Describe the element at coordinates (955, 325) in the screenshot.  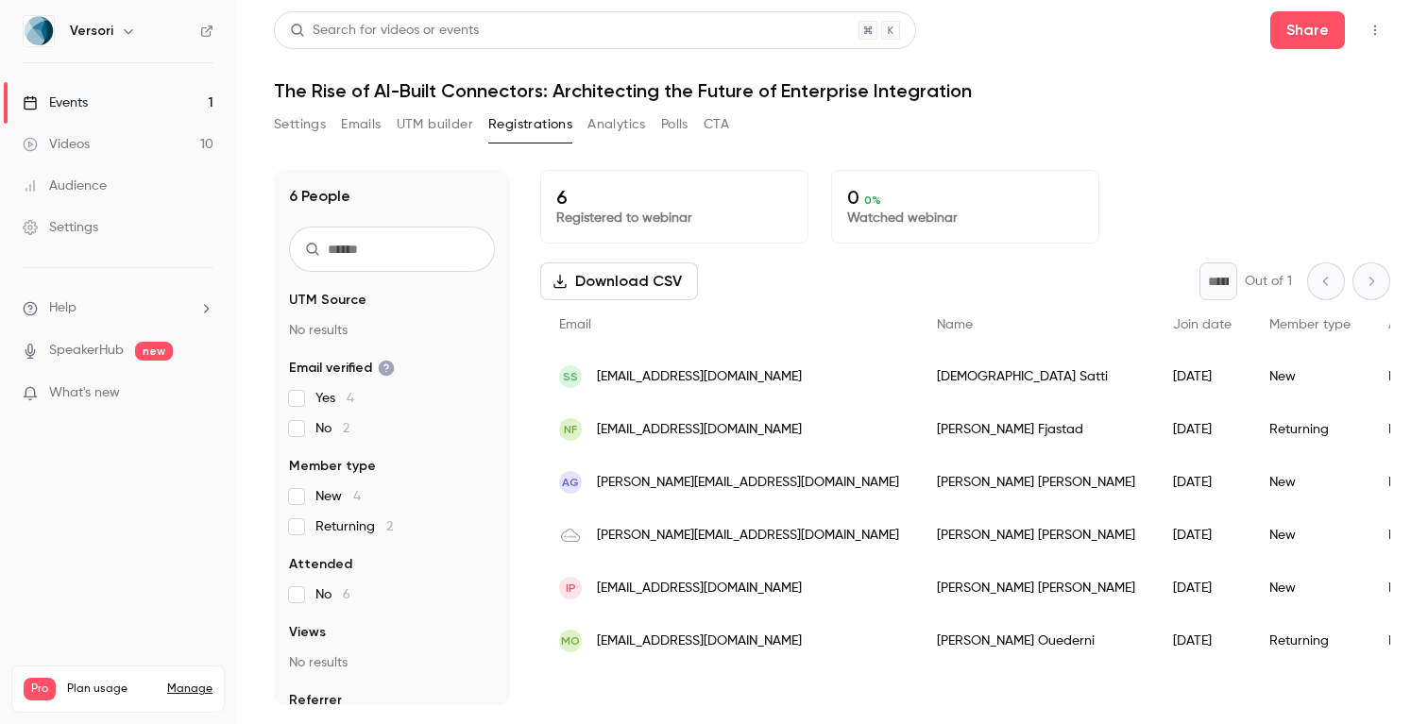
I see `span: Name` at that location.